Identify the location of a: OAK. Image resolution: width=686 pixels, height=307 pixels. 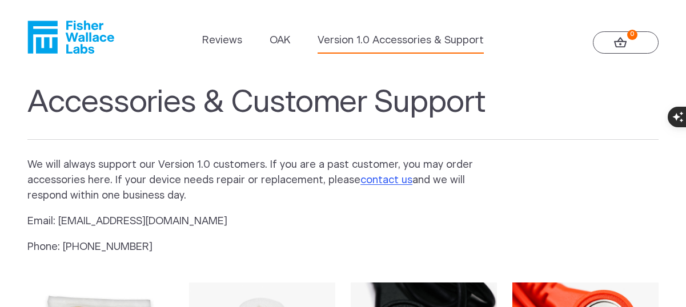
(280, 41).